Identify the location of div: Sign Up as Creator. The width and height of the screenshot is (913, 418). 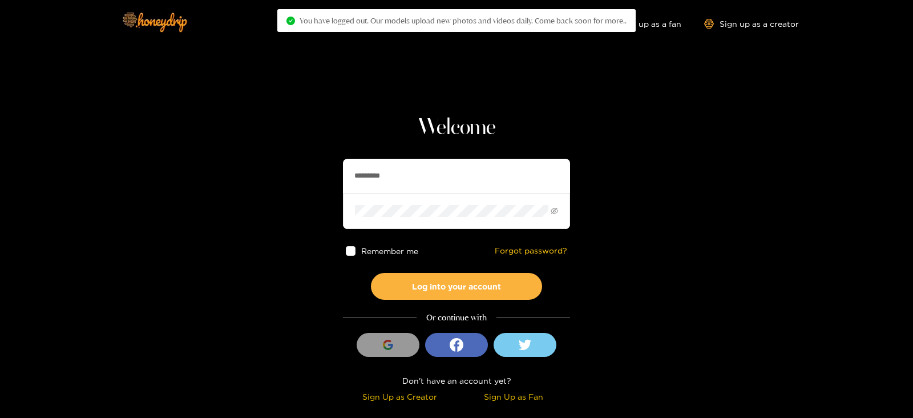
(399, 396).